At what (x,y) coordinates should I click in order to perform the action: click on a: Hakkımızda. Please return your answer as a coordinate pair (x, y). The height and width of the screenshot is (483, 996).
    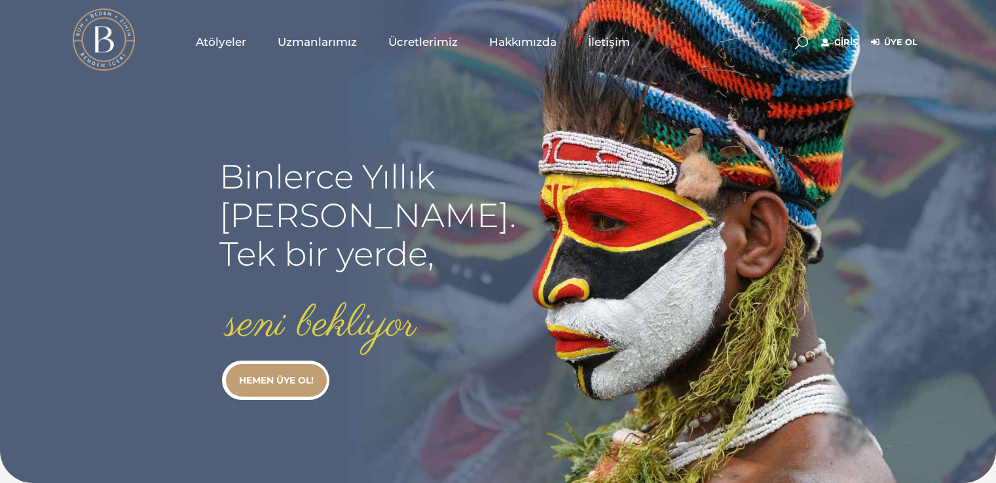
    Looking at the image, I should click on (523, 42).